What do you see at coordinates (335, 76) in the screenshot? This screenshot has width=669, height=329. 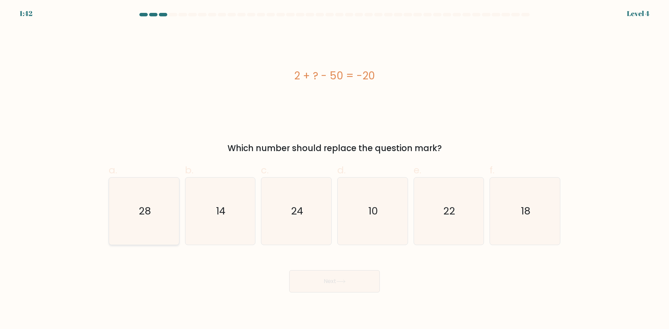 I see `div: 2 + ? - 50 = -20` at bounding box center [335, 76].